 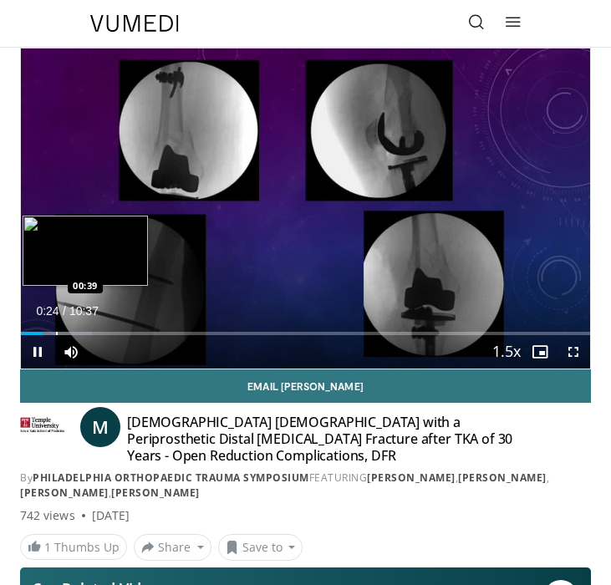 I want to click on a: Philadelphia Orthopaedic Trauma Symposium, so click(x=170, y=477).